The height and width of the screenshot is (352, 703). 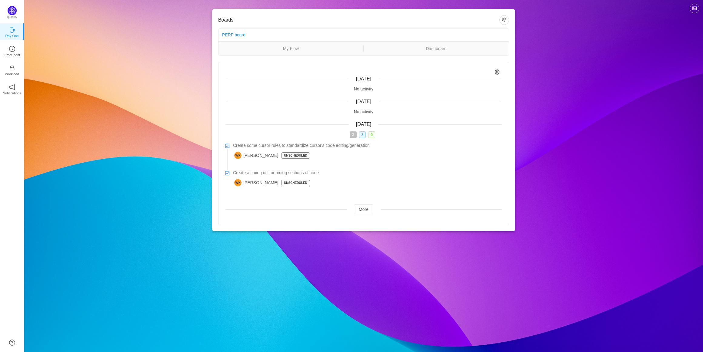 I want to click on a: icon: coffeeDay One, so click(x=12, y=32).